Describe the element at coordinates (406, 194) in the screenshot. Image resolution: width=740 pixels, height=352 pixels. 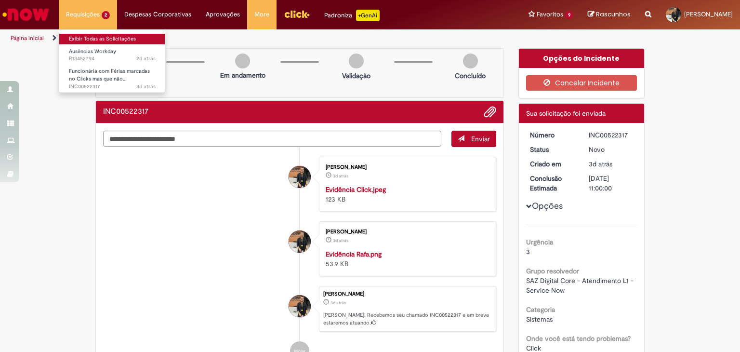
I see `div: 123 KB` at that location.